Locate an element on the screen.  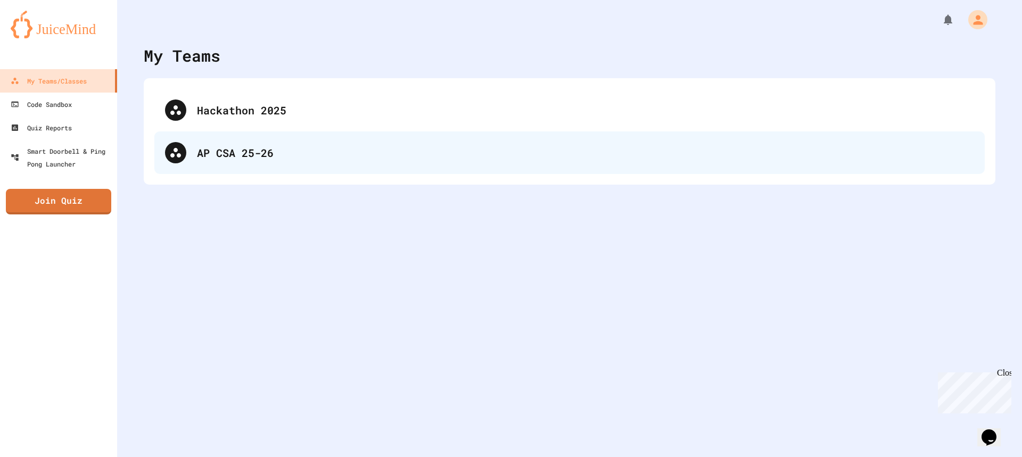
div: My Teams is located at coordinates (182, 55).